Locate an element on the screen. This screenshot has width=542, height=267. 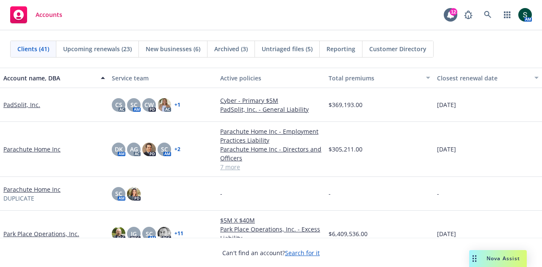
div: Total premiums is located at coordinates (375, 78).